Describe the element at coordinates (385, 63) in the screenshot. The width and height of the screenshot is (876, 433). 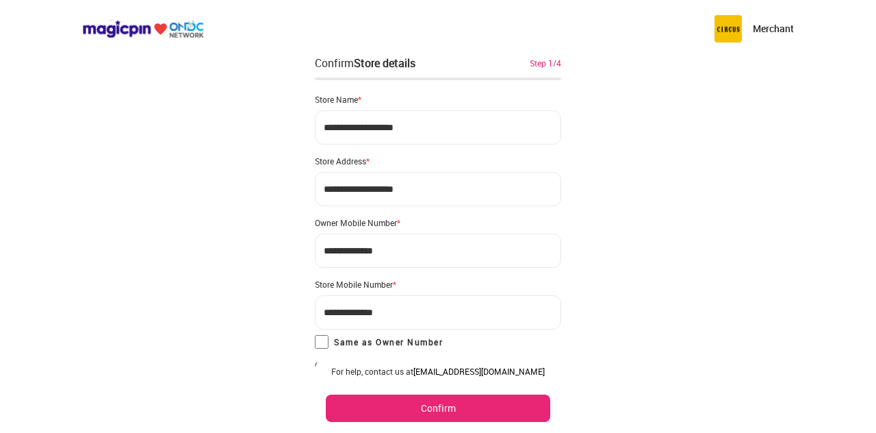
I see `div: Store details` at that location.